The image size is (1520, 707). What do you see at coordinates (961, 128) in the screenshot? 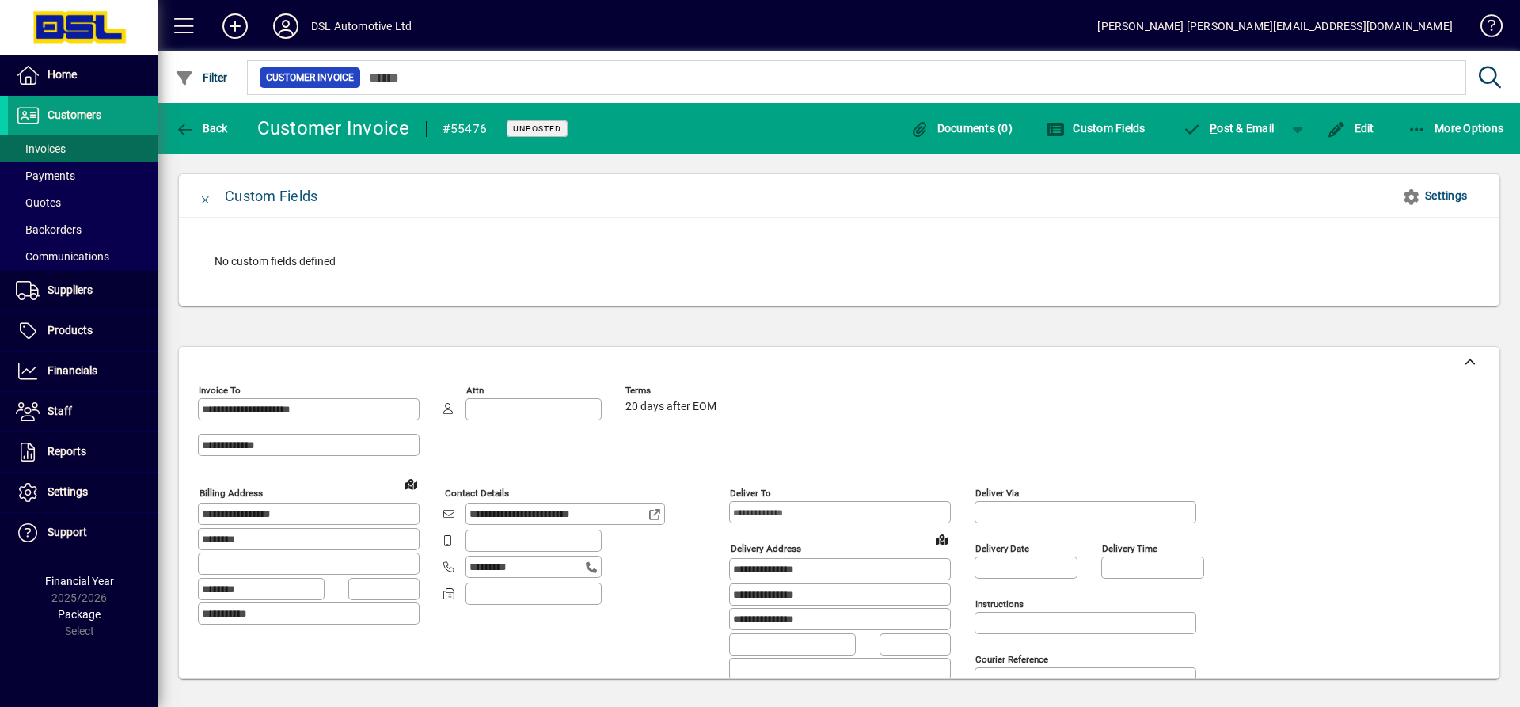
I see `button: Documents (0)` at bounding box center [961, 128].